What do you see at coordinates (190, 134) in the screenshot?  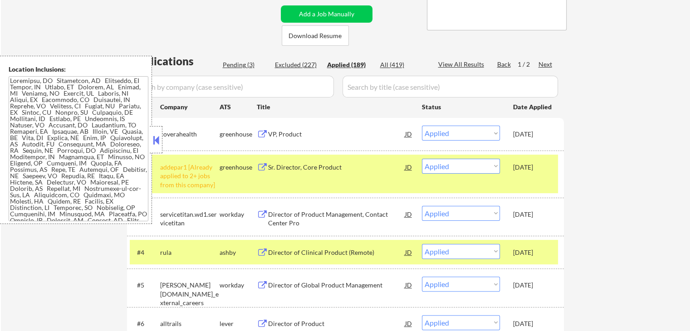 I see `div: coverahealth` at bounding box center [190, 134].